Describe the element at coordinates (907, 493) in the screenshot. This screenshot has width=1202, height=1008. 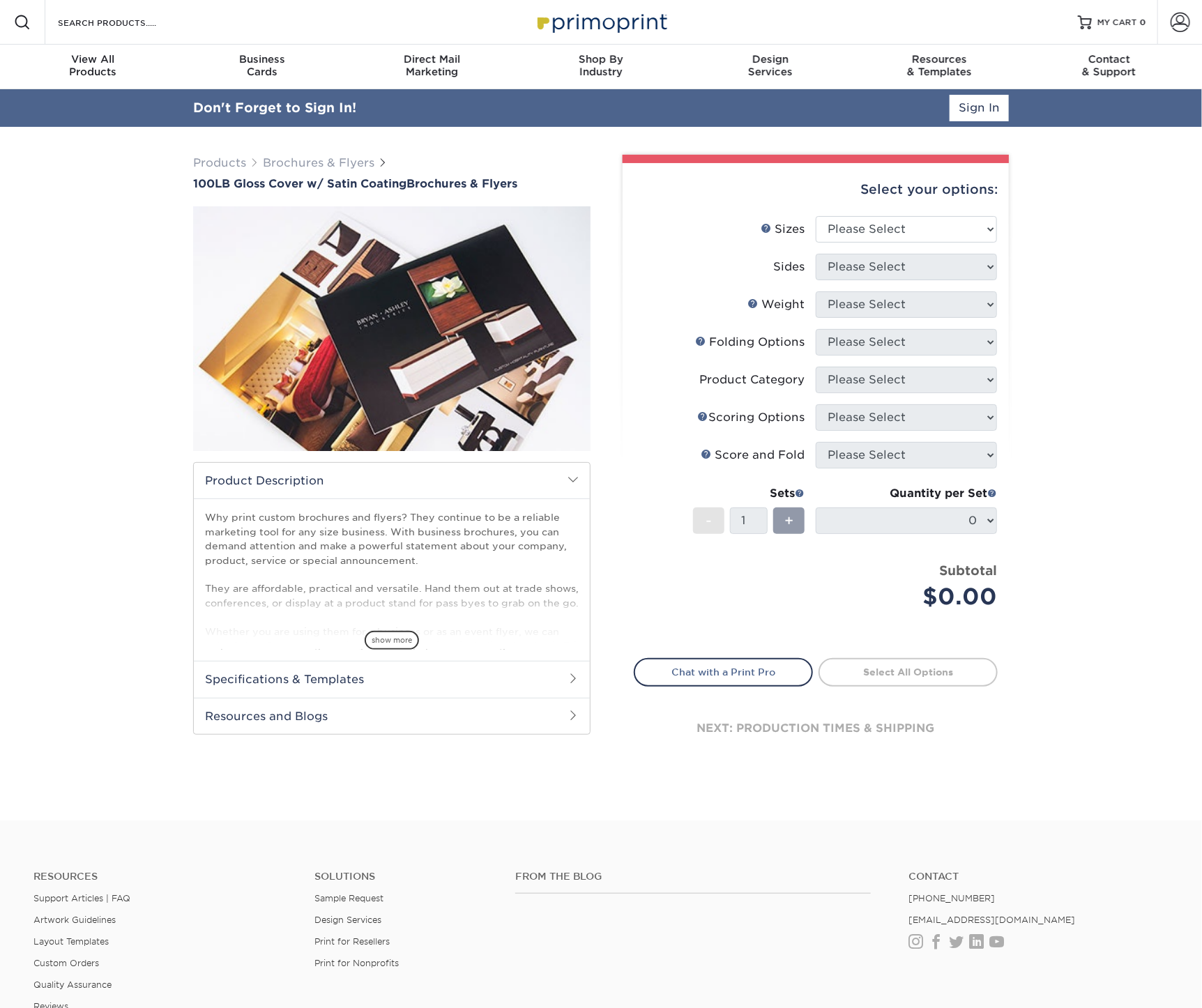
I see `div: Quantity per Set` at that location.